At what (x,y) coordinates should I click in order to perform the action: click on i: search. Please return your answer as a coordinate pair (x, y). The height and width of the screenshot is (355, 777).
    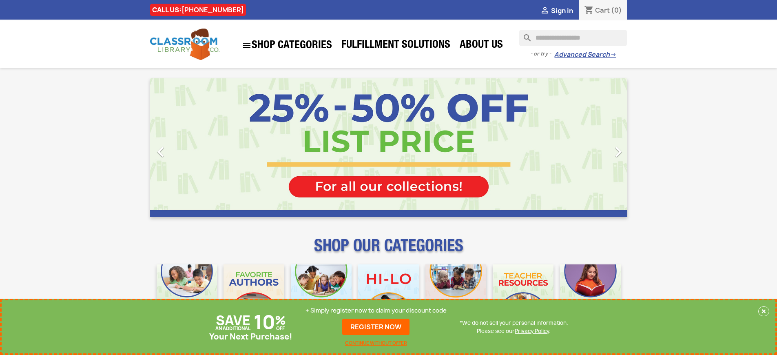
    Looking at the image, I should click on (524, 35).